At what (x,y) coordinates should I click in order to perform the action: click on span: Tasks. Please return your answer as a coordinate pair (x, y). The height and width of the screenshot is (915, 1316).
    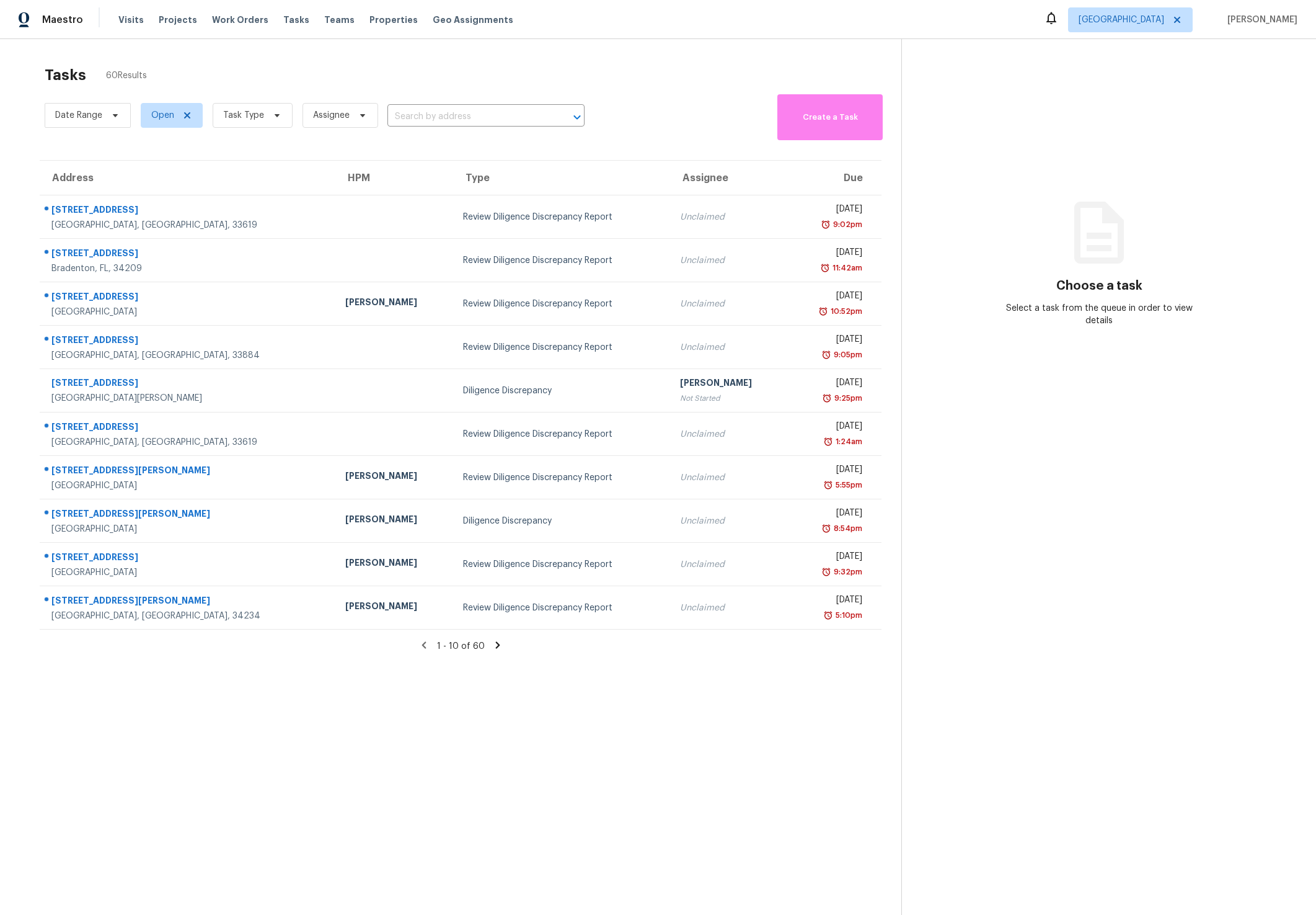
    Looking at the image, I should click on (296, 20).